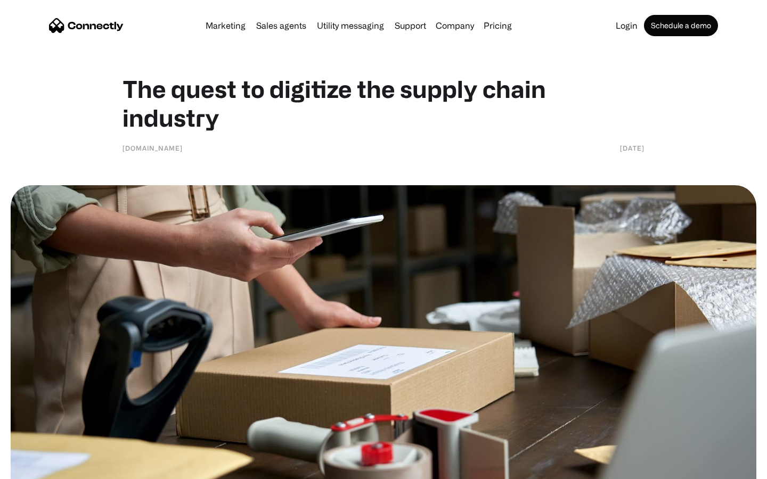  I want to click on a: Sales agents, so click(281, 26).